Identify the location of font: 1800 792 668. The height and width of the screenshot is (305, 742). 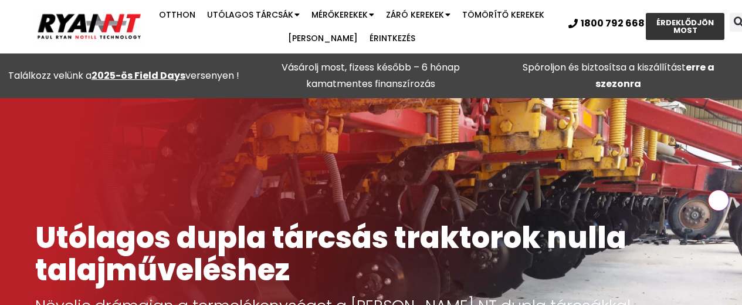
(613, 23).